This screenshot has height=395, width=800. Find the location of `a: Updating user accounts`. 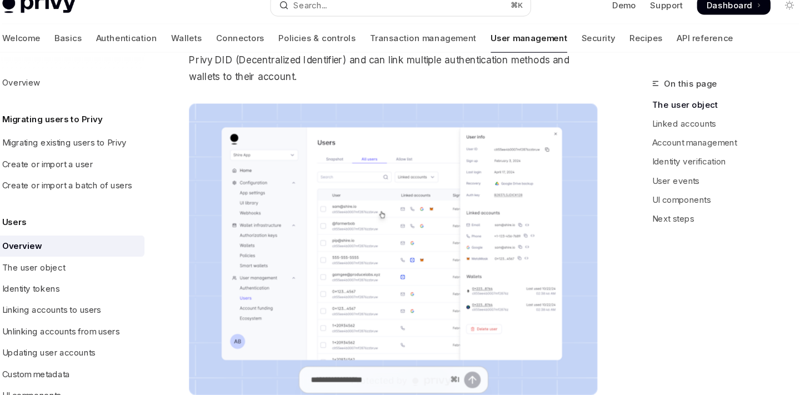

a: Updating user accounts is located at coordinates (89, 343).